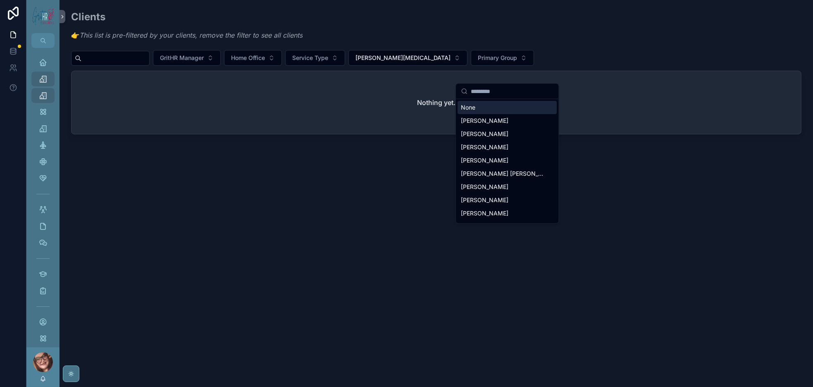 This screenshot has width=813, height=387. I want to click on img: App logo, so click(43, 17).